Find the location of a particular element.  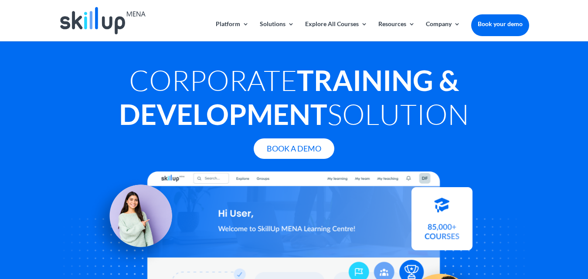

img: Learning Management Solution - SkillUp is located at coordinates (134, 221).